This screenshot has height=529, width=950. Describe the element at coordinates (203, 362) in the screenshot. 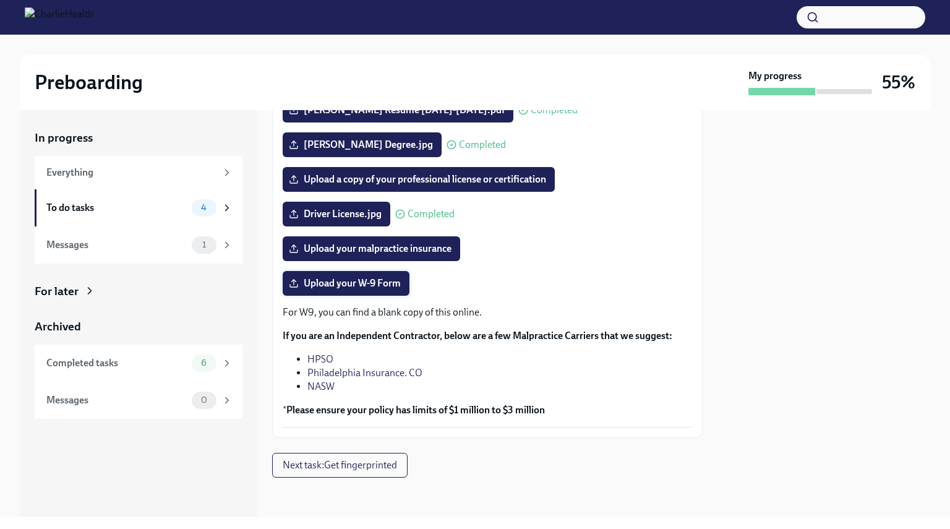

I see `span: 6` at that location.